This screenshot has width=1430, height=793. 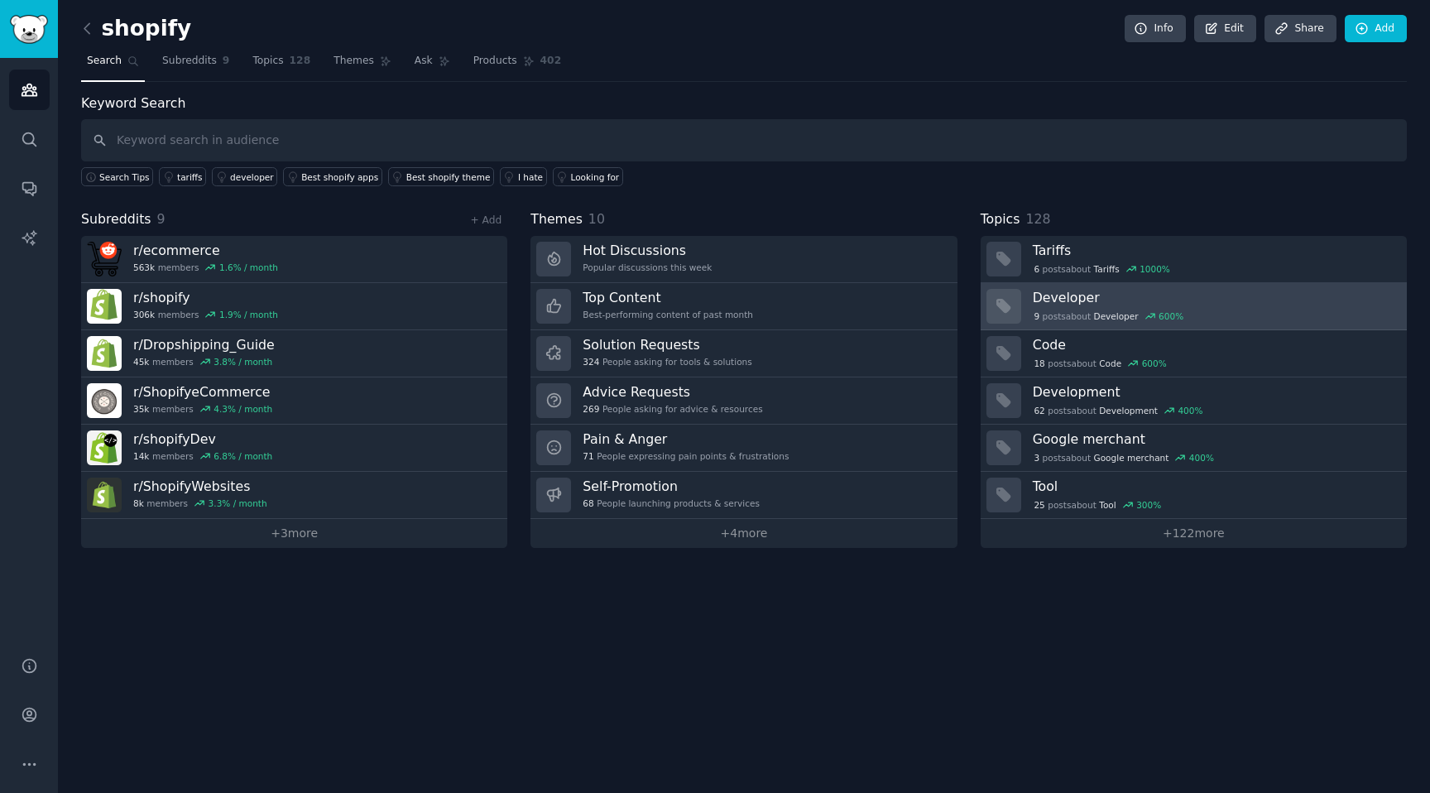 I want to click on span: Search, so click(x=104, y=61).